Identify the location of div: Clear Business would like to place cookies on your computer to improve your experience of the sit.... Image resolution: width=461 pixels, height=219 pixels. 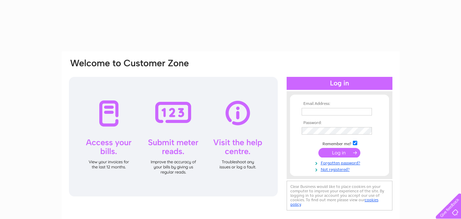
(340, 195).